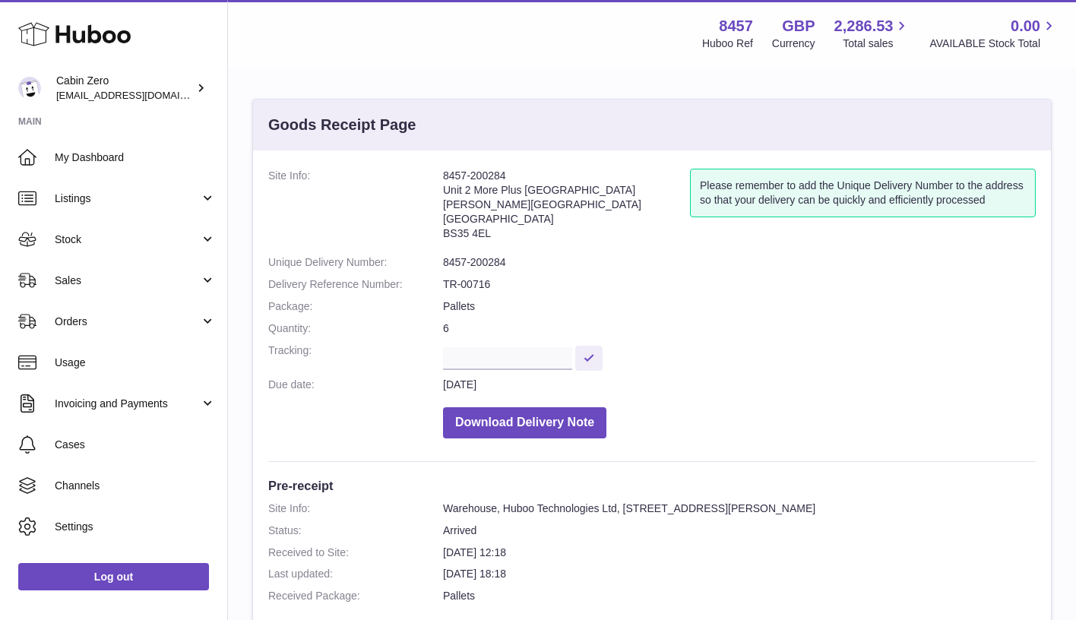 This screenshot has height=620, width=1076. Describe the element at coordinates (524, 423) in the screenshot. I see `button: Download Delivery Note` at that location.